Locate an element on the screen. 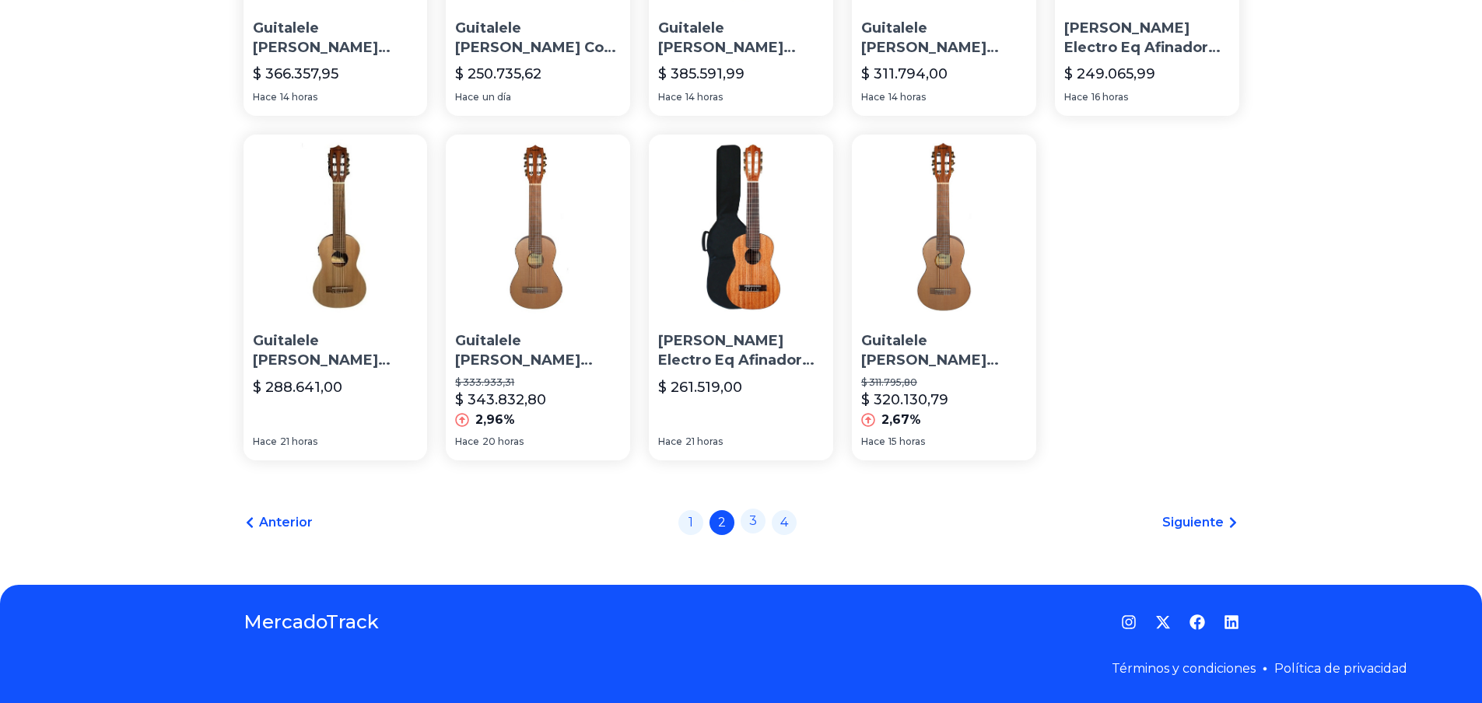 This screenshot has height=703, width=1482. h1: MercadoTrack is located at coordinates (311, 622).